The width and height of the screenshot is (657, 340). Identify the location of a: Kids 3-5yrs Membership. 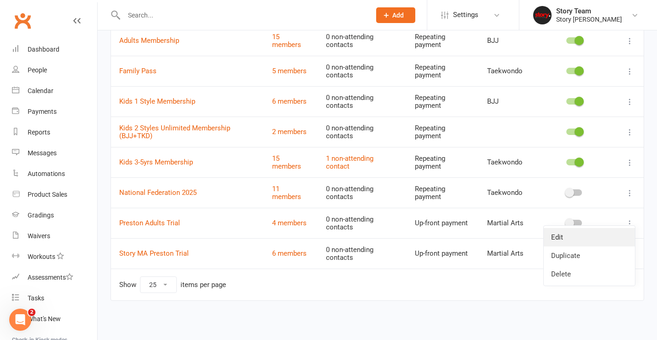
(156, 162).